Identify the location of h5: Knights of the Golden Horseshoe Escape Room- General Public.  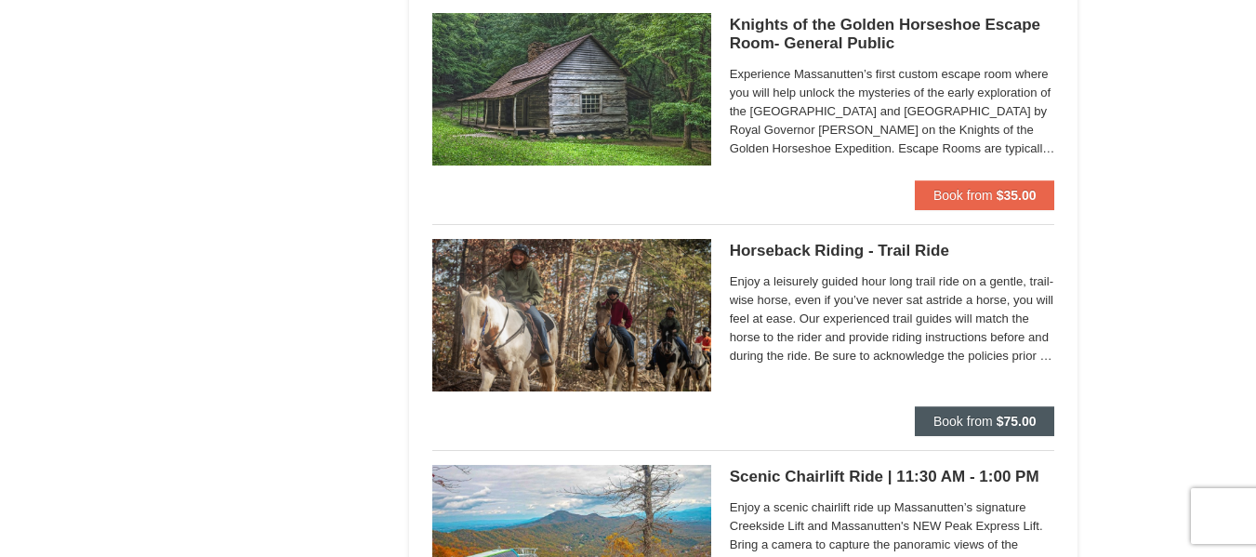
(893, 34).